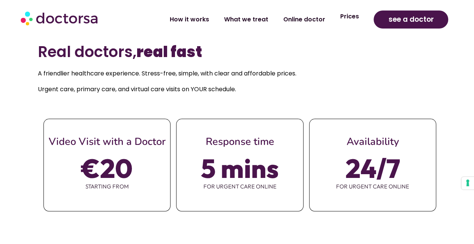 The height and width of the screenshot is (244, 474). What do you see at coordinates (239, 141) in the screenshot?
I see `span: Response time` at bounding box center [239, 141].